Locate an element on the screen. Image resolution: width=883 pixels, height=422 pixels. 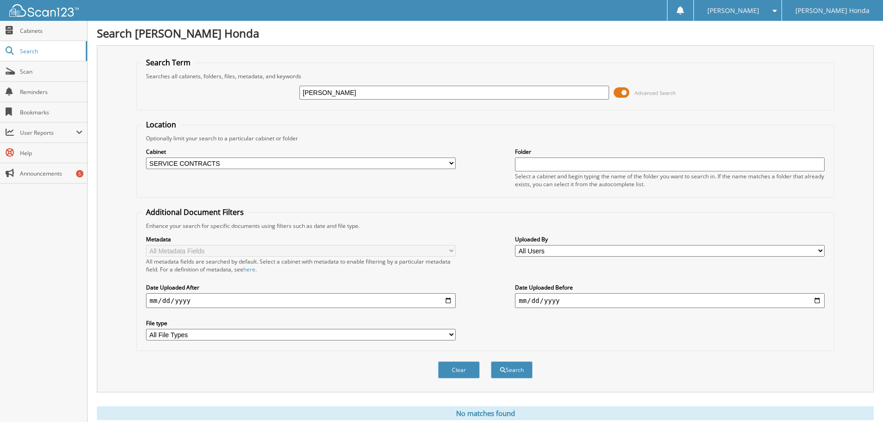
span: Cabinets is located at coordinates (51, 31).